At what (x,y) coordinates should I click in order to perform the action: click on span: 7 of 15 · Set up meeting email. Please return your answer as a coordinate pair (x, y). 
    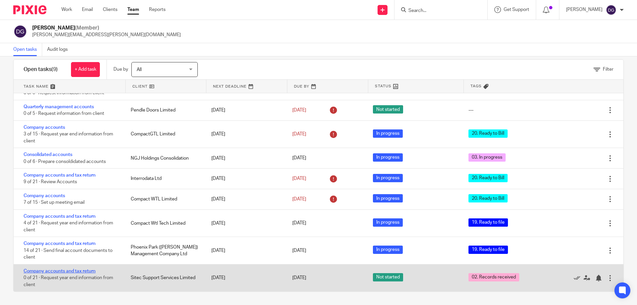
    Looking at the image, I should click on (54, 203).